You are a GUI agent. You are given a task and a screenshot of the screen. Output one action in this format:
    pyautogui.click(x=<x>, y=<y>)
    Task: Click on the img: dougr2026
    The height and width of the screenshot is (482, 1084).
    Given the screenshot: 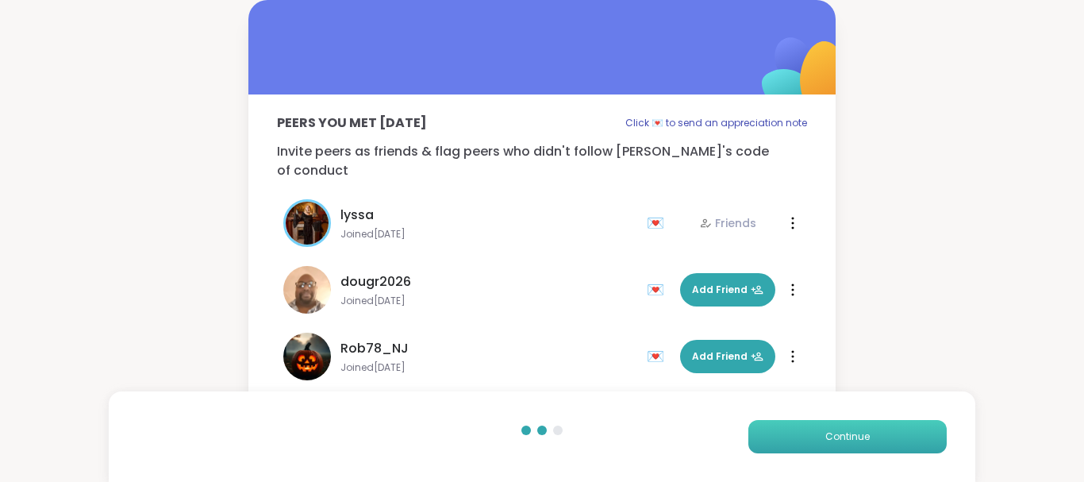 What is the action you would take?
    pyautogui.click(x=307, y=290)
    